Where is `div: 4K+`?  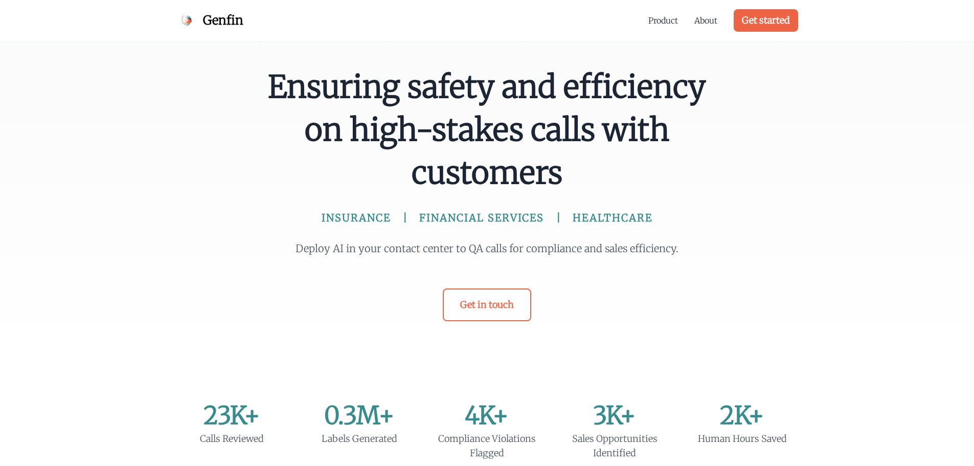 div: 4K+ is located at coordinates (487, 415).